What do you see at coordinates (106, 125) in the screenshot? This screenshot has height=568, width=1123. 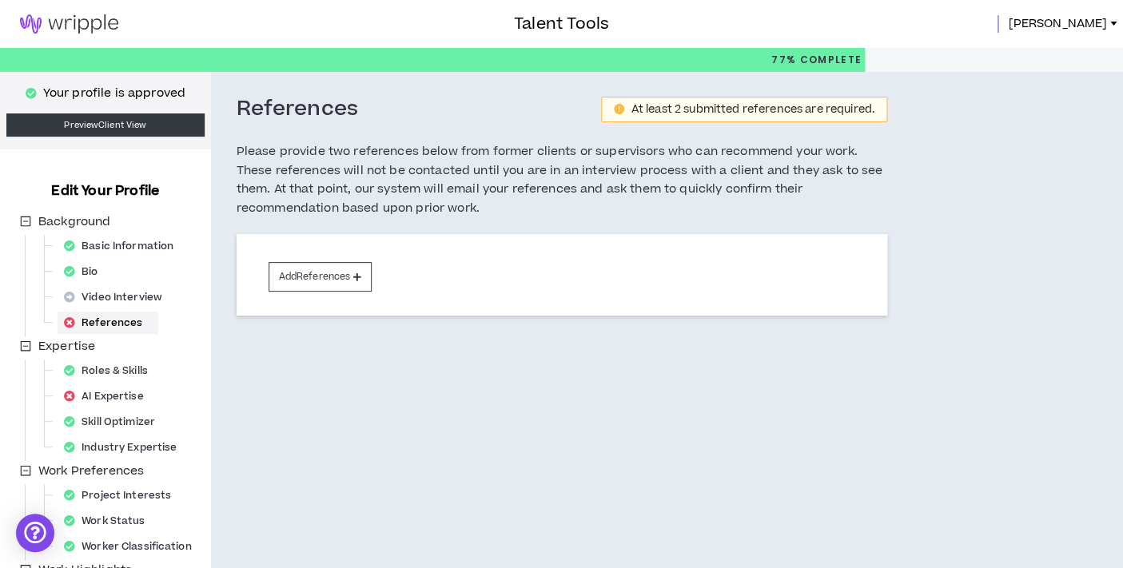 I see `a: PreviewClient View` at bounding box center [106, 125].